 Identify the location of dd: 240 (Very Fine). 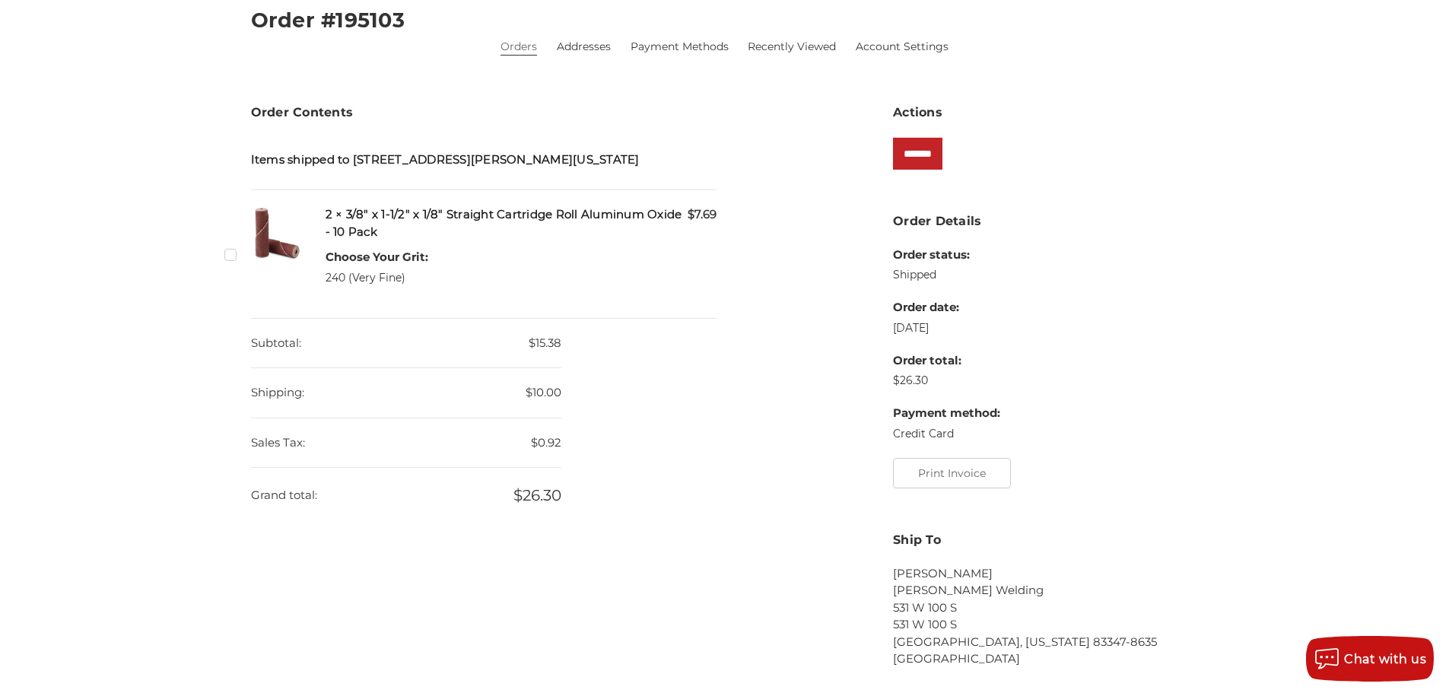
(376, 278).